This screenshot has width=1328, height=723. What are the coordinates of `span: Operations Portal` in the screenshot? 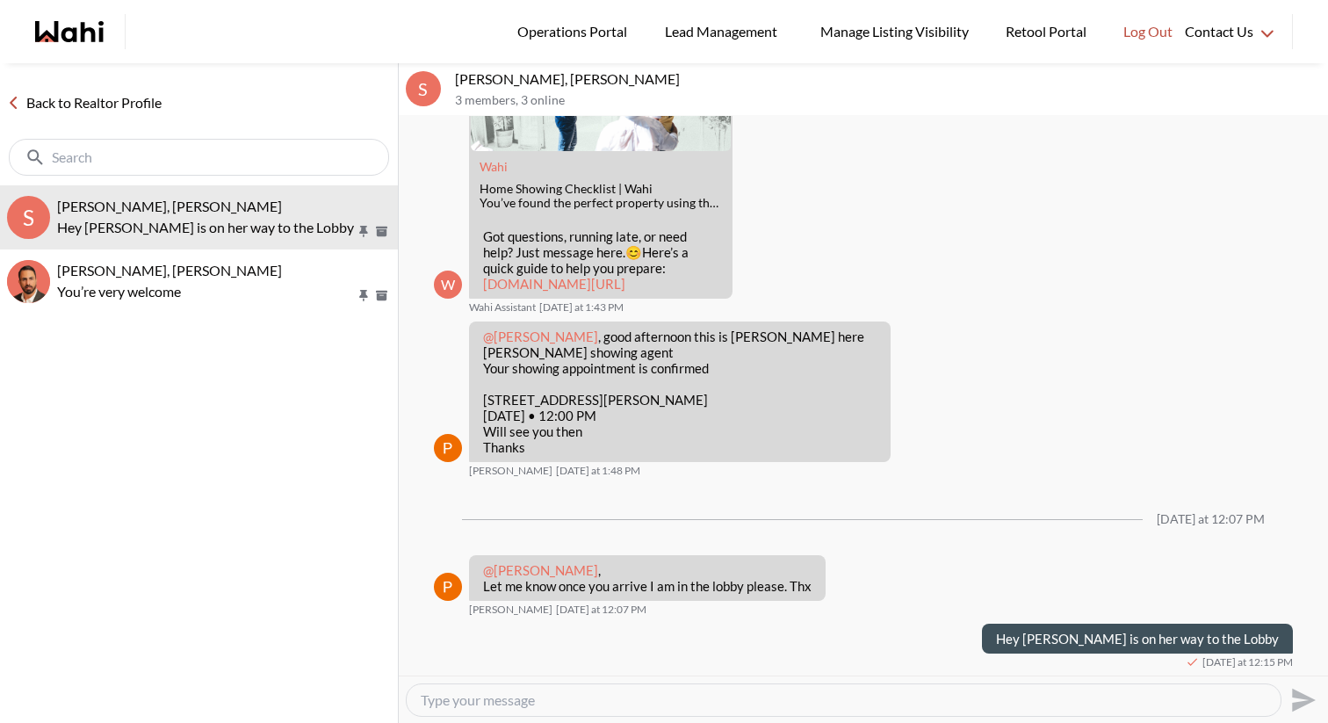 It's located at (575, 32).